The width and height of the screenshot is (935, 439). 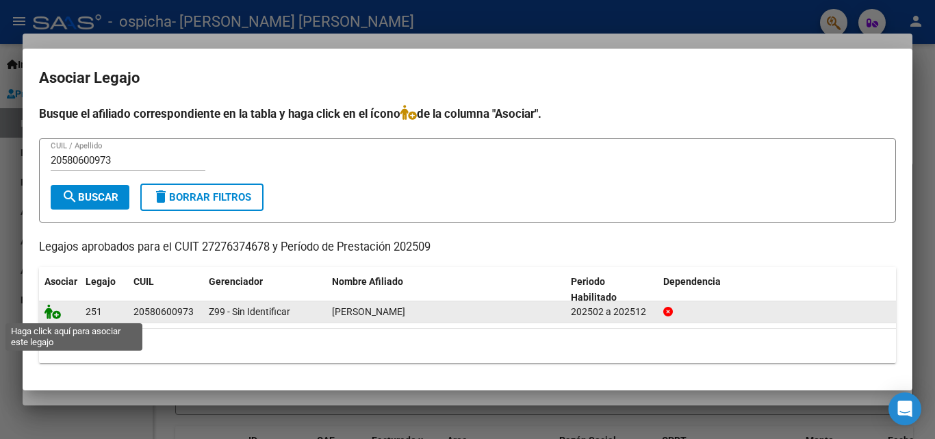 I want to click on span: Nombre Afiliado, so click(x=368, y=281).